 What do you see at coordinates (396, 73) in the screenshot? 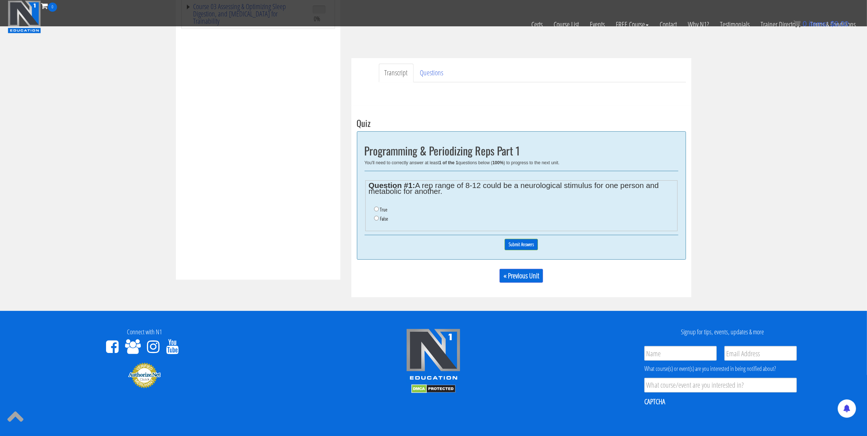
I see `a: Transcript` at bounding box center [396, 73].